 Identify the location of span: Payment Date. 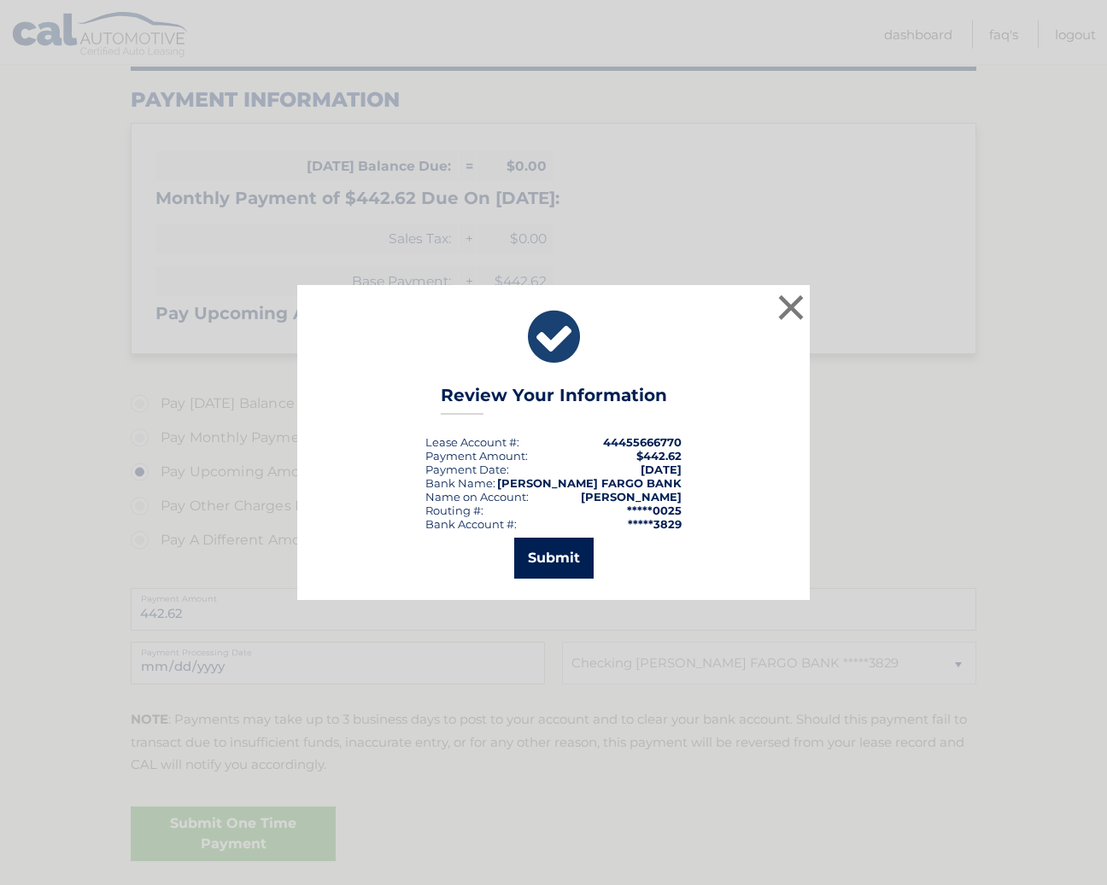
(465, 470).